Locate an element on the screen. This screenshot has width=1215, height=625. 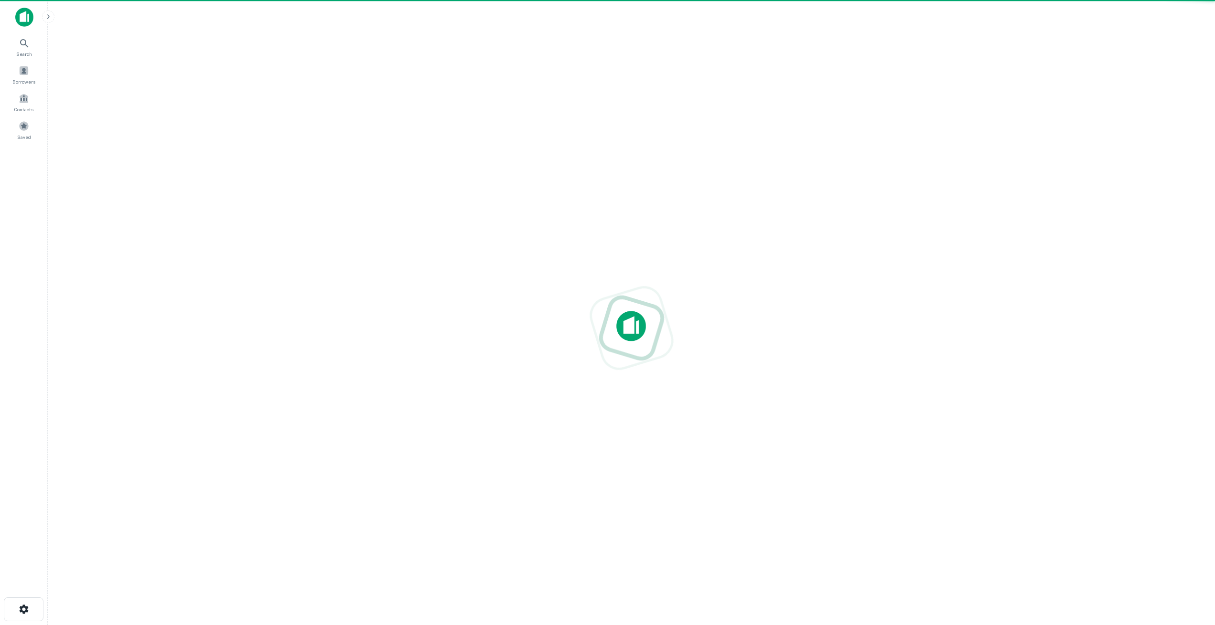
img: capitalize-icon.png is located at coordinates (24, 17).